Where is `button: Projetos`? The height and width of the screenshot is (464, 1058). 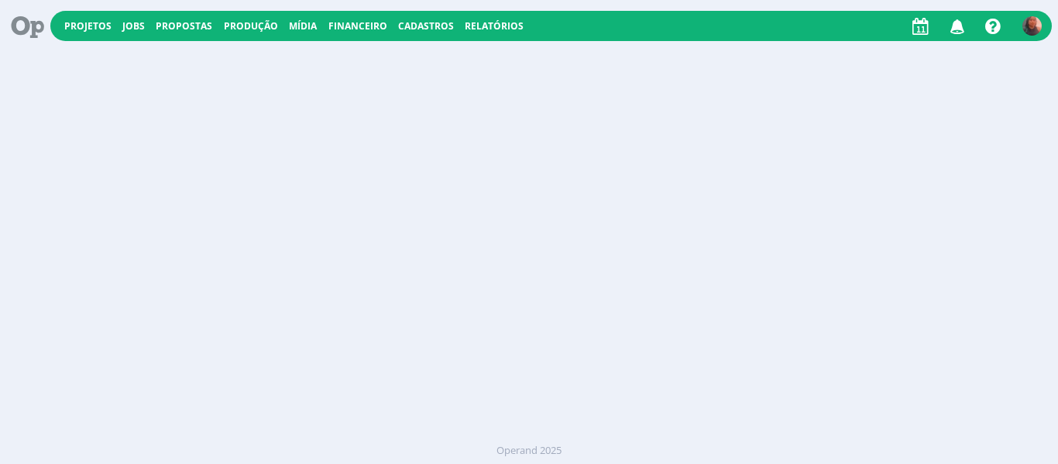 button: Projetos is located at coordinates (88, 26).